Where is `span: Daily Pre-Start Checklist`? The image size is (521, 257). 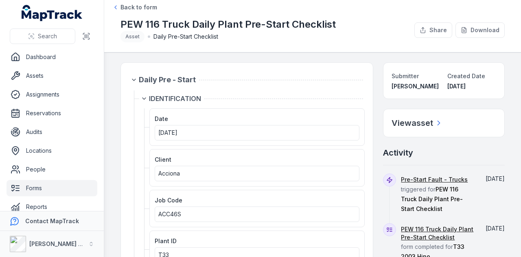
span: Daily Pre-Start Checklist is located at coordinates (186, 37).